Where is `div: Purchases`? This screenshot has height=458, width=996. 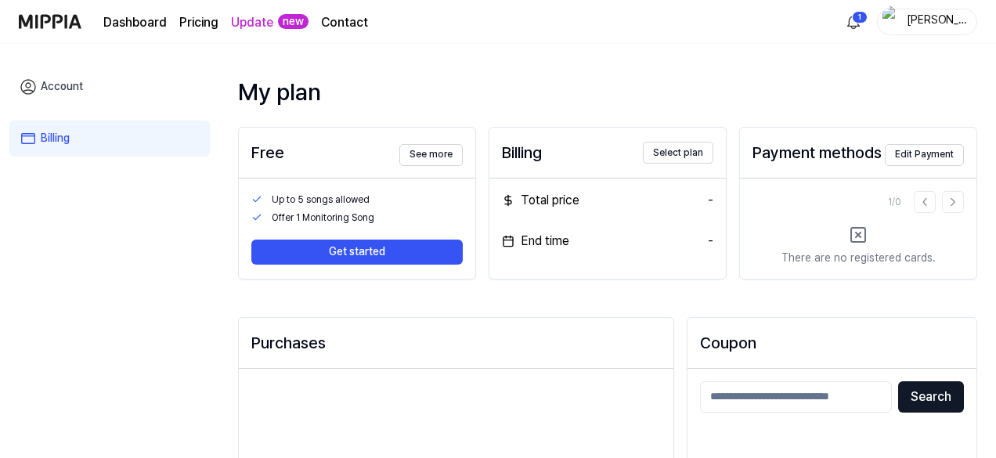
div: Purchases is located at coordinates (456, 343).